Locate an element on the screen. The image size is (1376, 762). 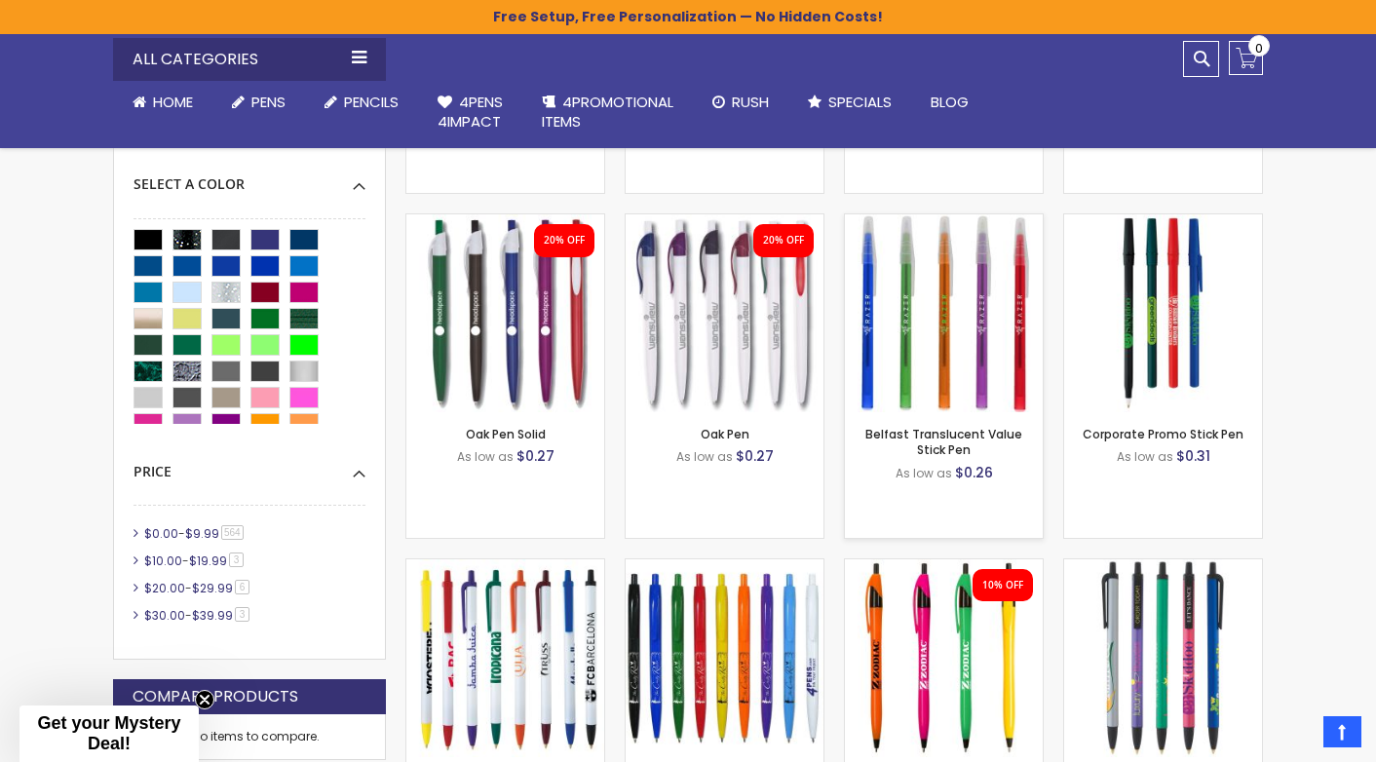
img: Custom Cambria Plastic Retractable Ballpoint Pen - Monochromatic Body Color is located at coordinates (724, 658).